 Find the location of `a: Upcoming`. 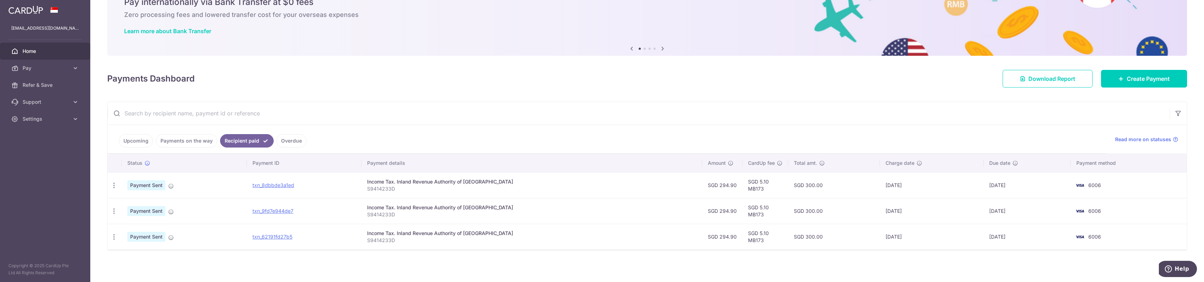

a: Upcoming is located at coordinates (136, 141).